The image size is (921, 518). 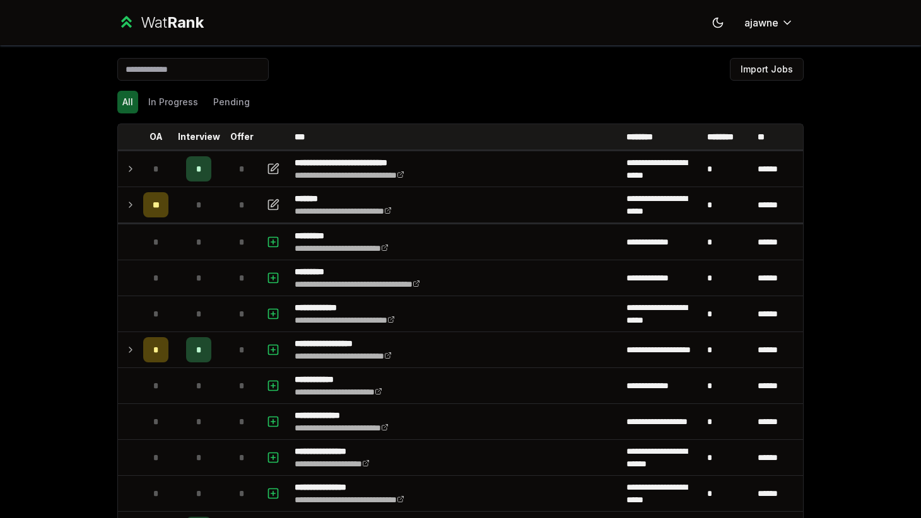 I want to click on button: Import Jobs, so click(x=766, y=69).